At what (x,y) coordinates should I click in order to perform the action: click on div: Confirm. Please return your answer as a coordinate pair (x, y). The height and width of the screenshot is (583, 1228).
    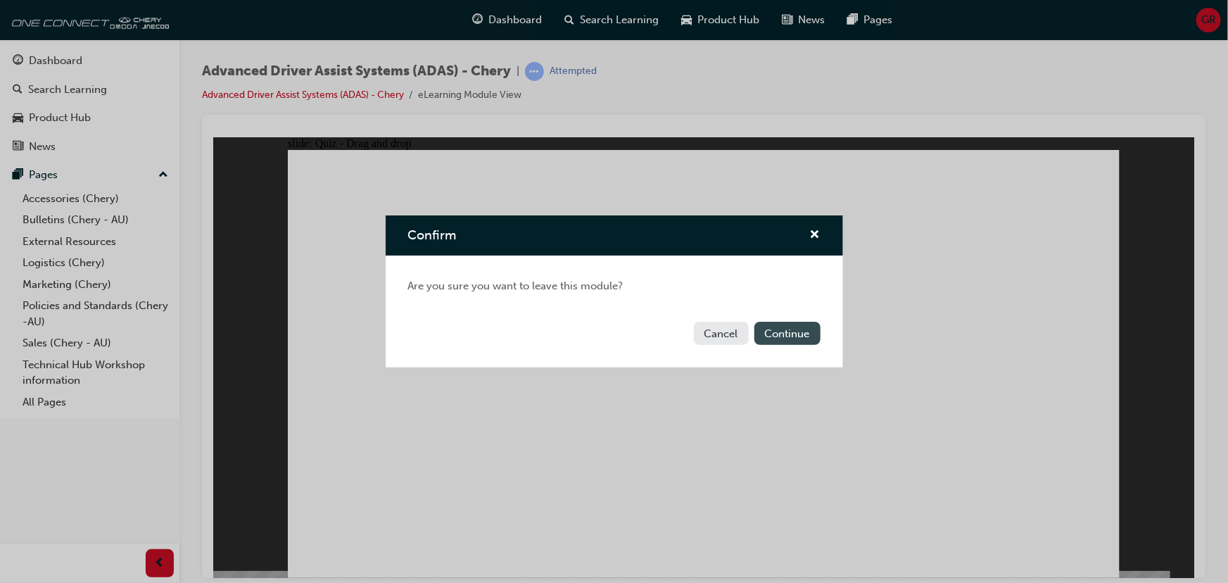
    Looking at the image, I should click on (614, 291).